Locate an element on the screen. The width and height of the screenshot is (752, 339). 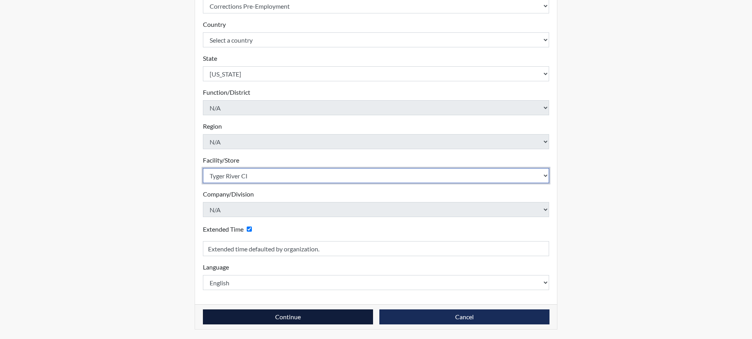
input: Reason for Extension is located at coordinates (376, 249).